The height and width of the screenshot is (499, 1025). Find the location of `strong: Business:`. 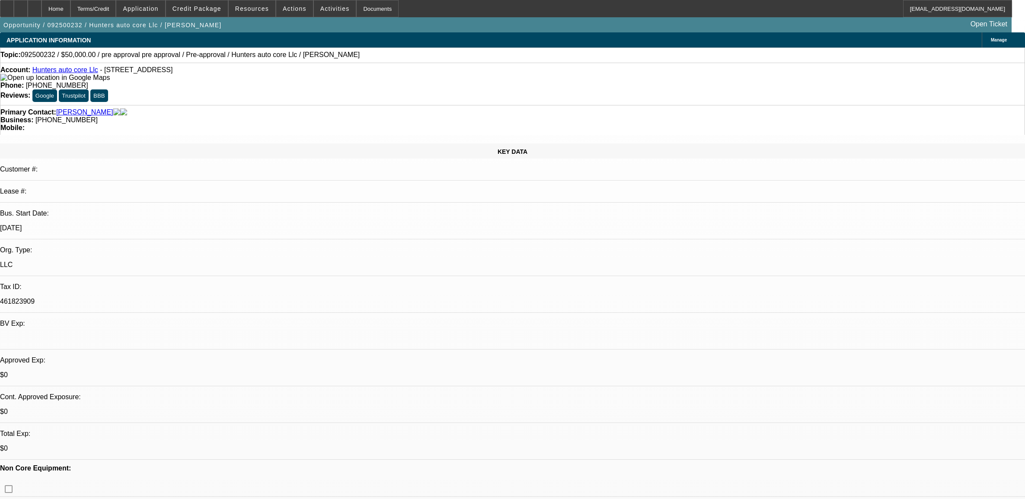

strong: Business: is located at coordinates (17, 120).